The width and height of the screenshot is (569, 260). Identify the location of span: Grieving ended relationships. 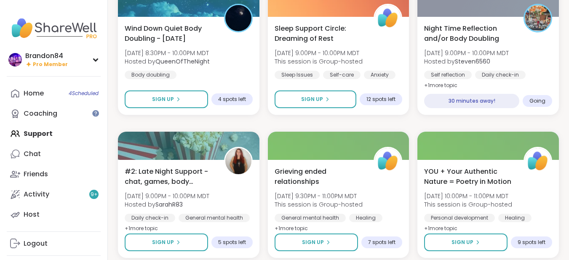
(320, 177).